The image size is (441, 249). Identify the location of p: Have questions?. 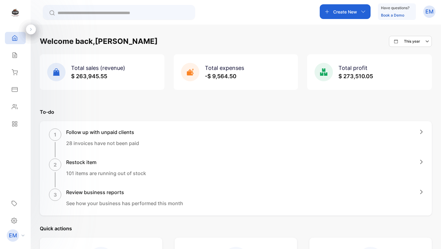
(395, 8).